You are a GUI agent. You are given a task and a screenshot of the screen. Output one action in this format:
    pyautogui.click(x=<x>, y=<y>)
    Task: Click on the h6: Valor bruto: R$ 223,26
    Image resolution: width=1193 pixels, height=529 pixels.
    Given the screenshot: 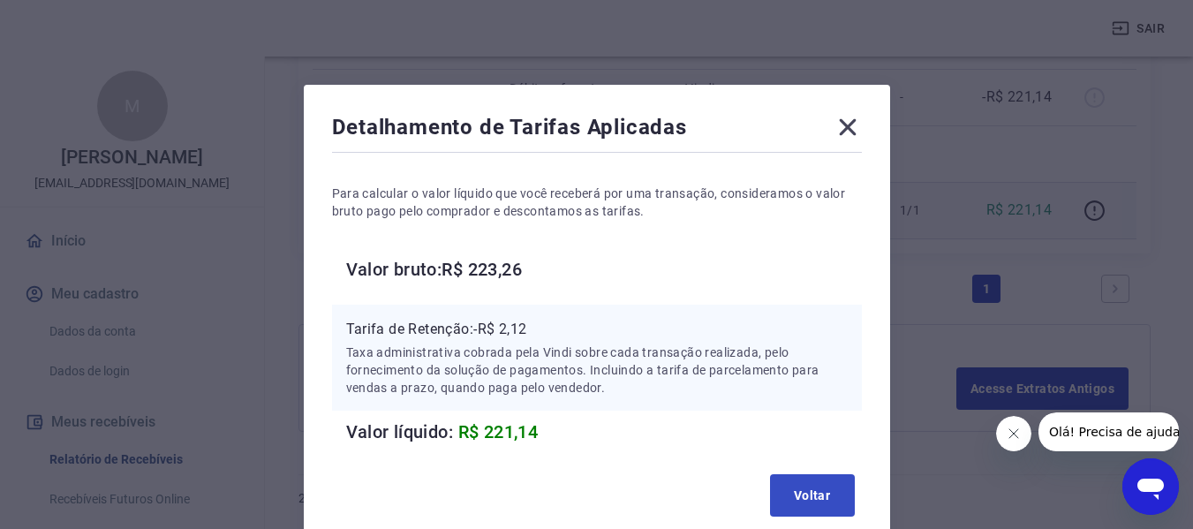 What is the action you would take?
    pyautogui.click(x=604, y=269)
    